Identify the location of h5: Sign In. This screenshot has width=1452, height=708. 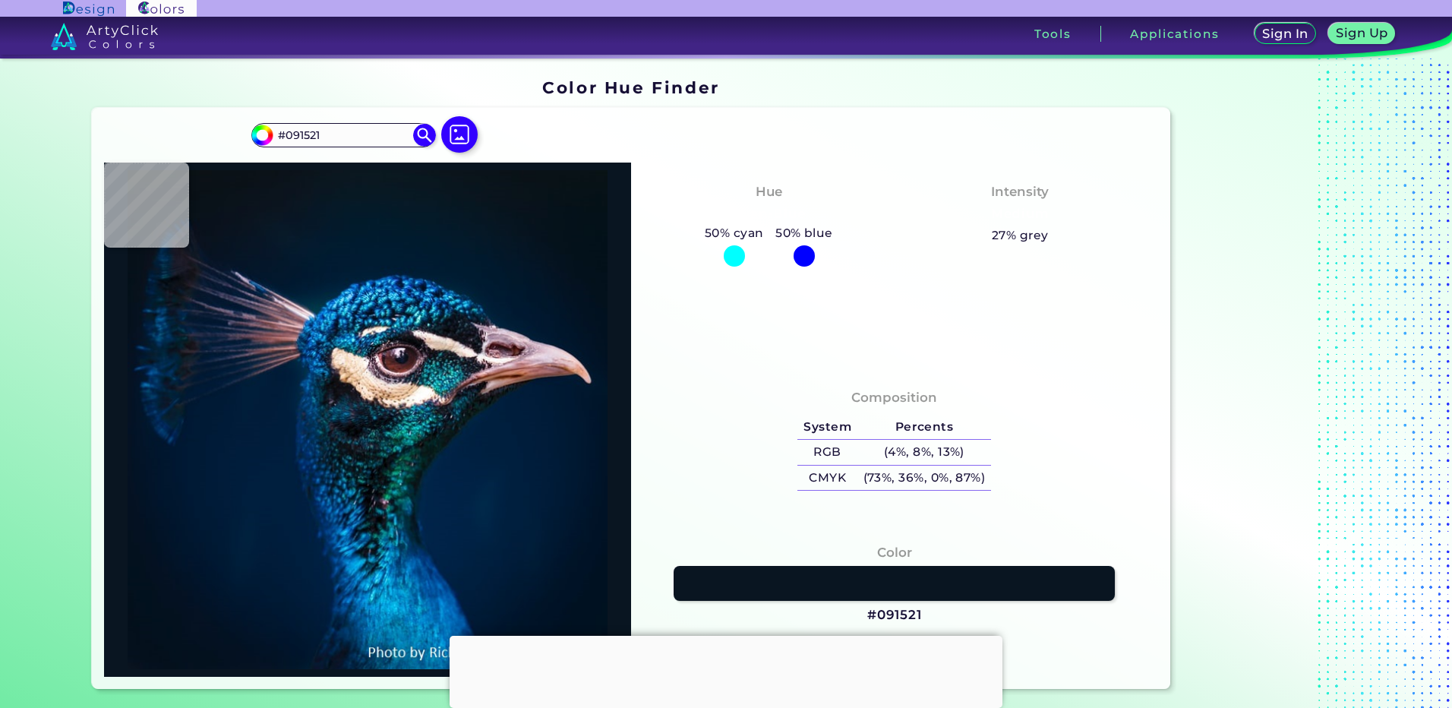
(1285, 33).